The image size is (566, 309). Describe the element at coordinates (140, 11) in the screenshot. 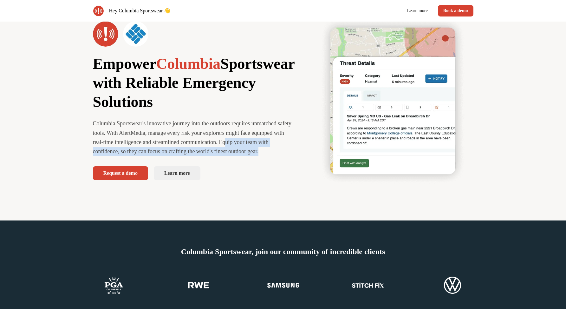

I see `p: Hey Columbia Sportswear 👋` at that location.